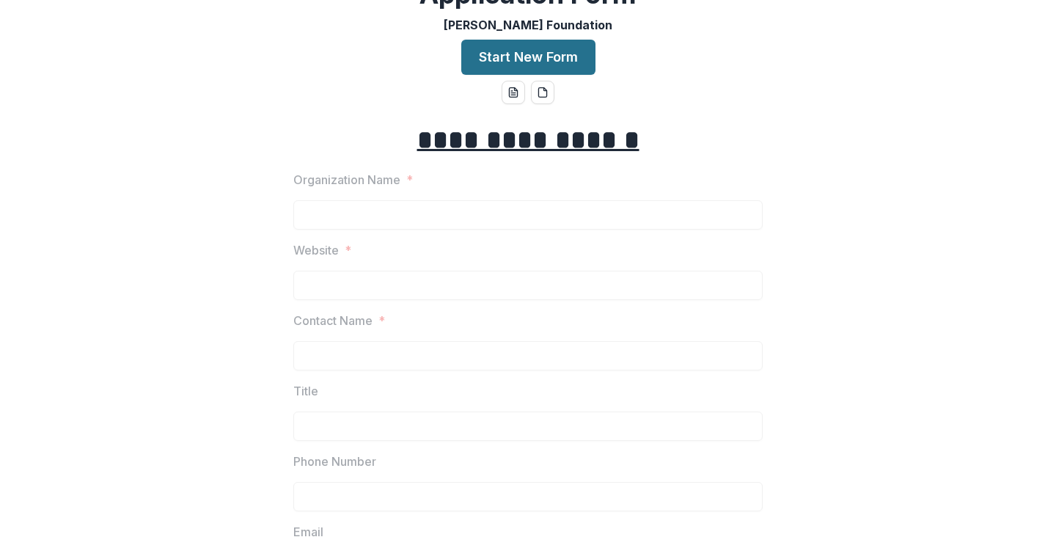 The image size is (1056, 548). What do you see at coordinates (513, 92) in the screenshot?
I see `button: word-download` at bounding box center [513, 92].